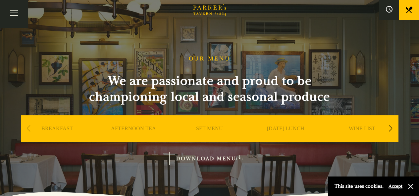  I want to click on div: 4 / 9, so click(286, 139).